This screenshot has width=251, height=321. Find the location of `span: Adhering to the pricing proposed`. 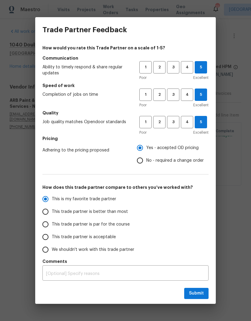

span: Adhering to the pricing proposed is located at coordinates (85, 150).